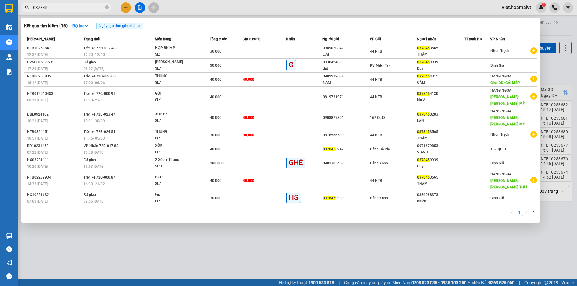 Image resolution: width=577 pixels, height=286 pixels. I want to click on span: Người nhận, so click(426, 39).